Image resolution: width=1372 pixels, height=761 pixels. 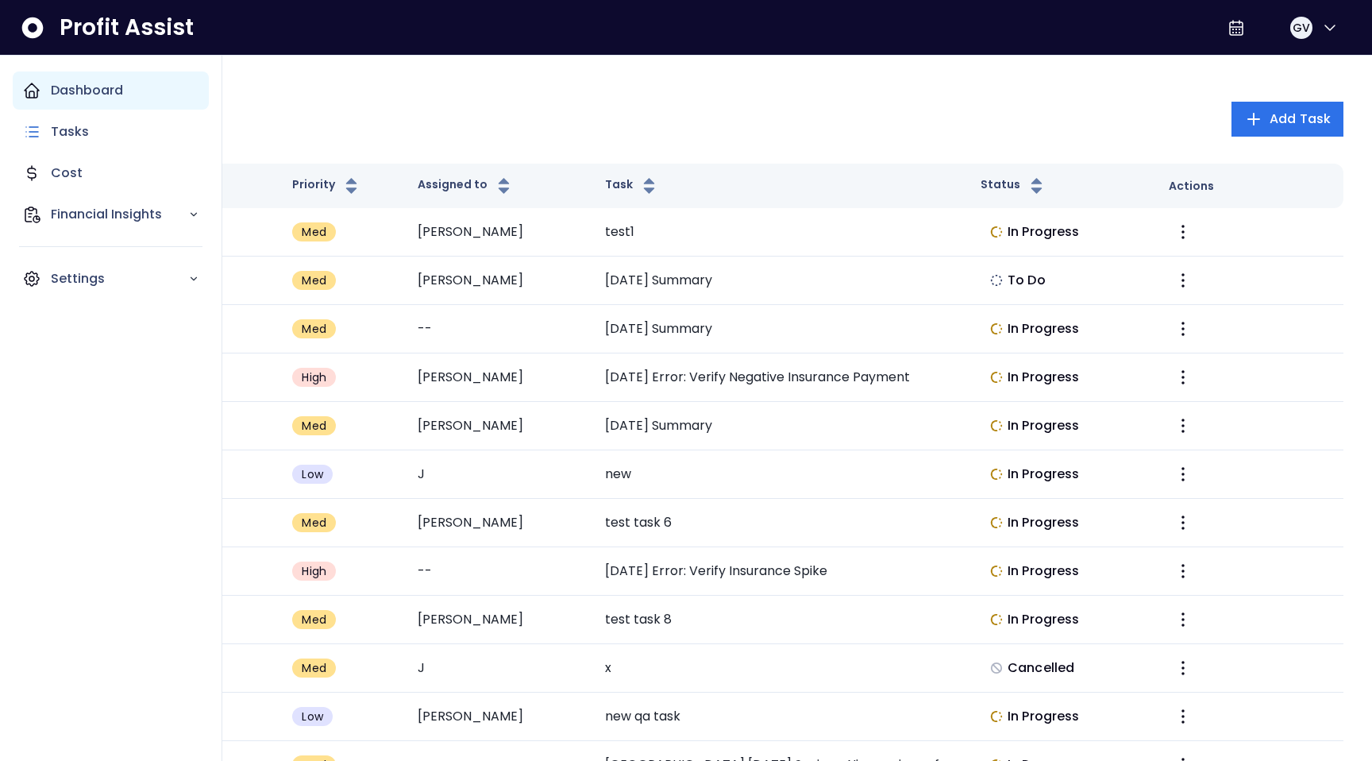 I want to click on td: x, so click(x=780, y=668).